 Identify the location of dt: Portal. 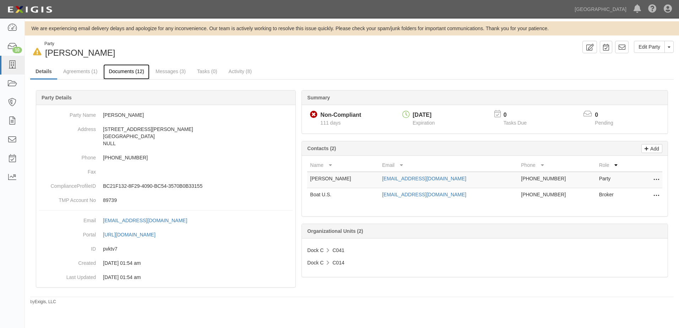
(67, 233).